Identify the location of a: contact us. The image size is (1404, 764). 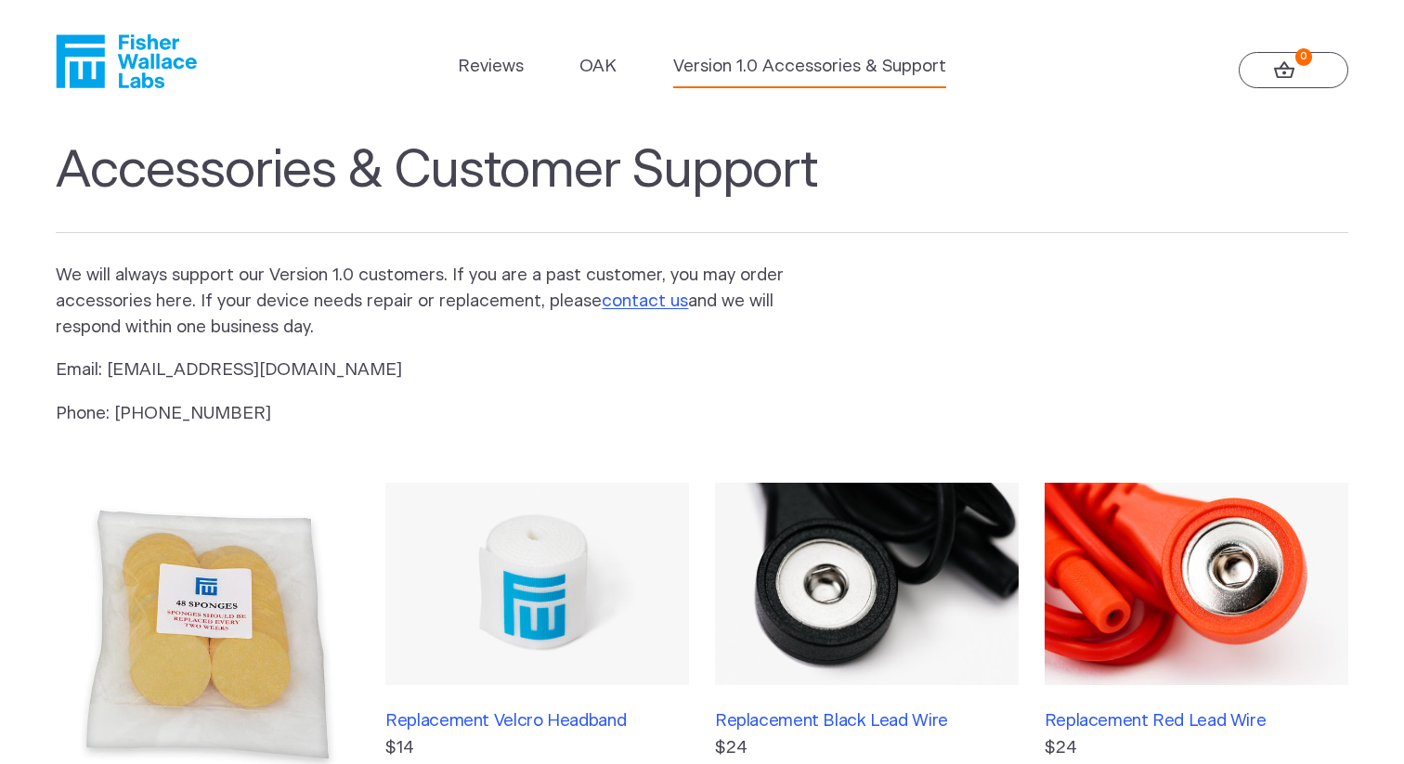
(644, 301).